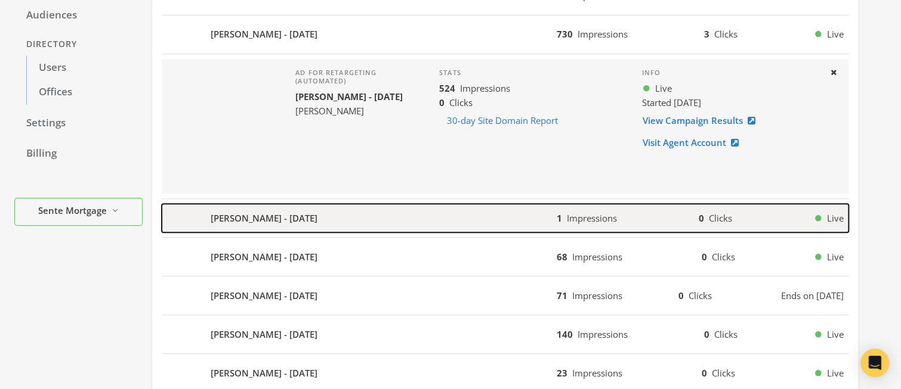 The image size is (901, 389). What do you see at coordinates (72, 211) in the screenshot?
I see `span: Sente Mortgage` at bounding box center [72, 211].